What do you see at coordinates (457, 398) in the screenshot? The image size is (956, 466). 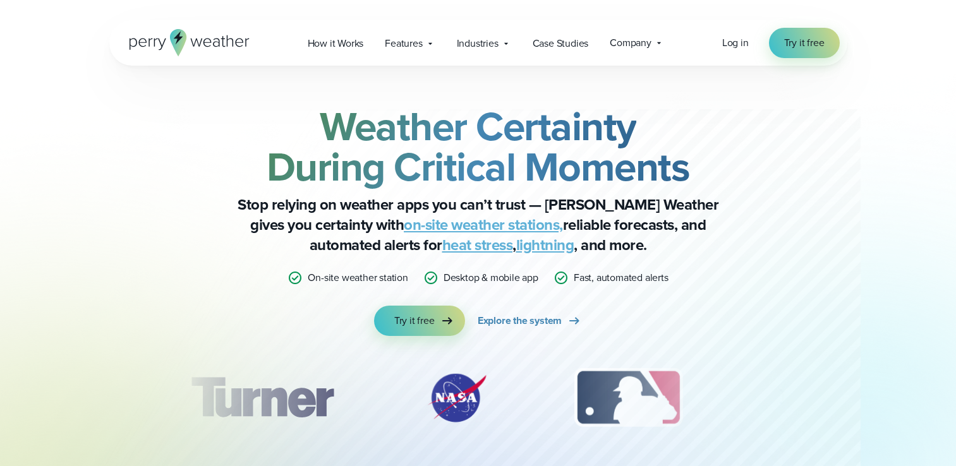 I see `div: 2 of 12` at bounding box center [457, 398].